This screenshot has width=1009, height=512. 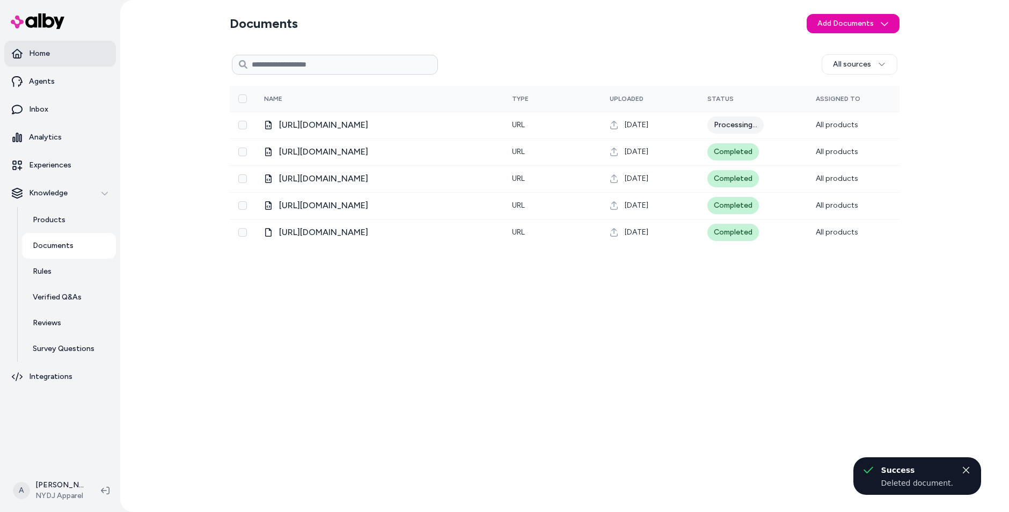 What do you see at coordinates (379, 205) in the screenshot?
I see `div: returns.html` at bounding box center [379, 205].